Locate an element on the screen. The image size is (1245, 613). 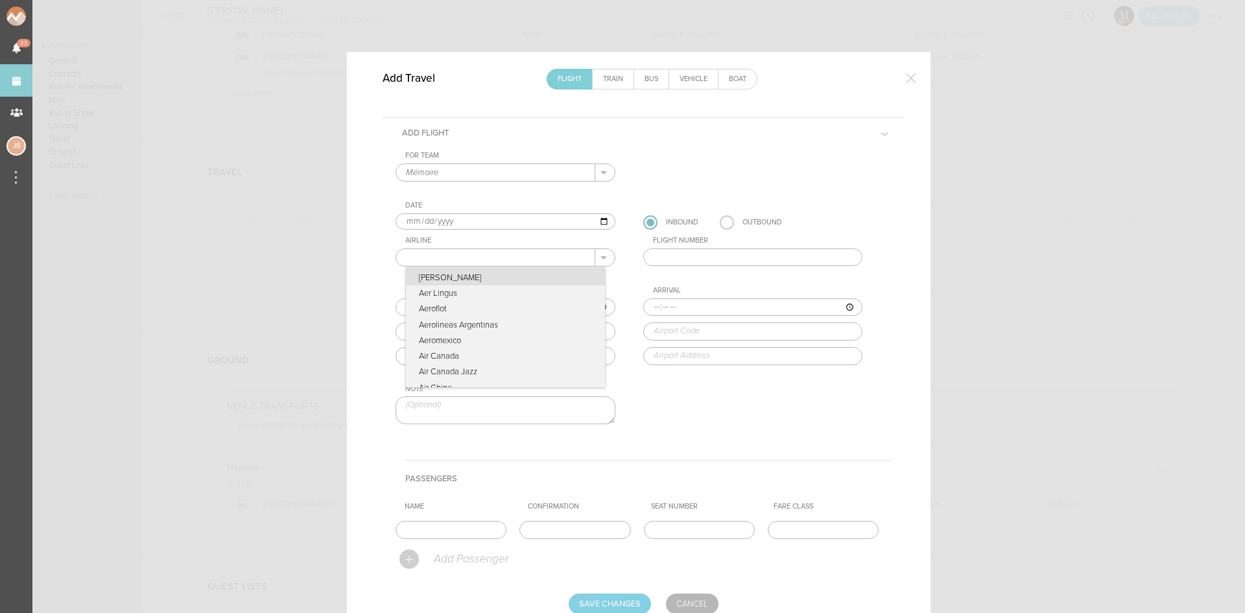
a: Flight is located at coordinates (569, 79).